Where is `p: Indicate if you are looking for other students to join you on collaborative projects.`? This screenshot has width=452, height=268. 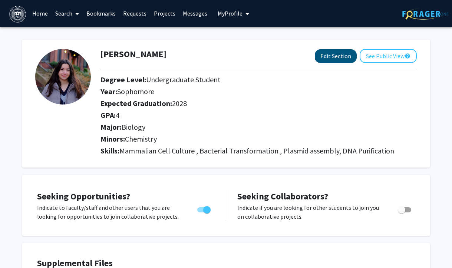 p: Indicate if you are looking for other students to join you on collaborative projects. is located at coordinates (310, 212).